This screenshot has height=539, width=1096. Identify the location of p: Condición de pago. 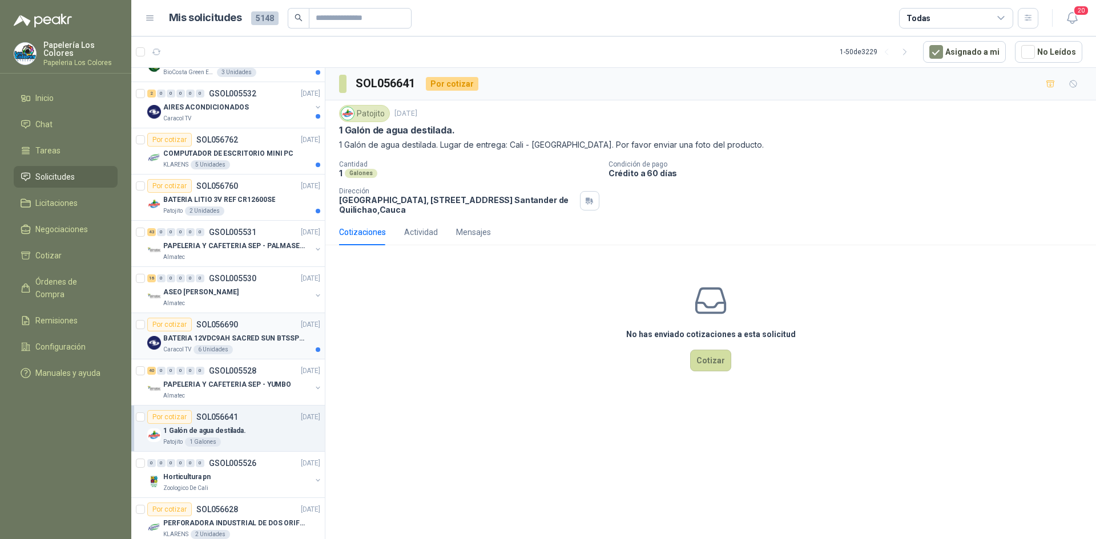
(850, 164).